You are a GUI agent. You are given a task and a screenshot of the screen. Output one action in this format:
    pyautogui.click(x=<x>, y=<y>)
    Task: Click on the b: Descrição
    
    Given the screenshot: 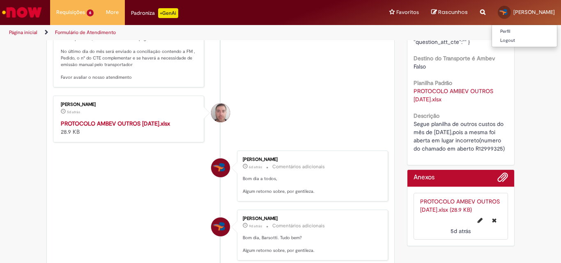 What is the action you would take?
    pyautogui.click(x=426, y=116)
    